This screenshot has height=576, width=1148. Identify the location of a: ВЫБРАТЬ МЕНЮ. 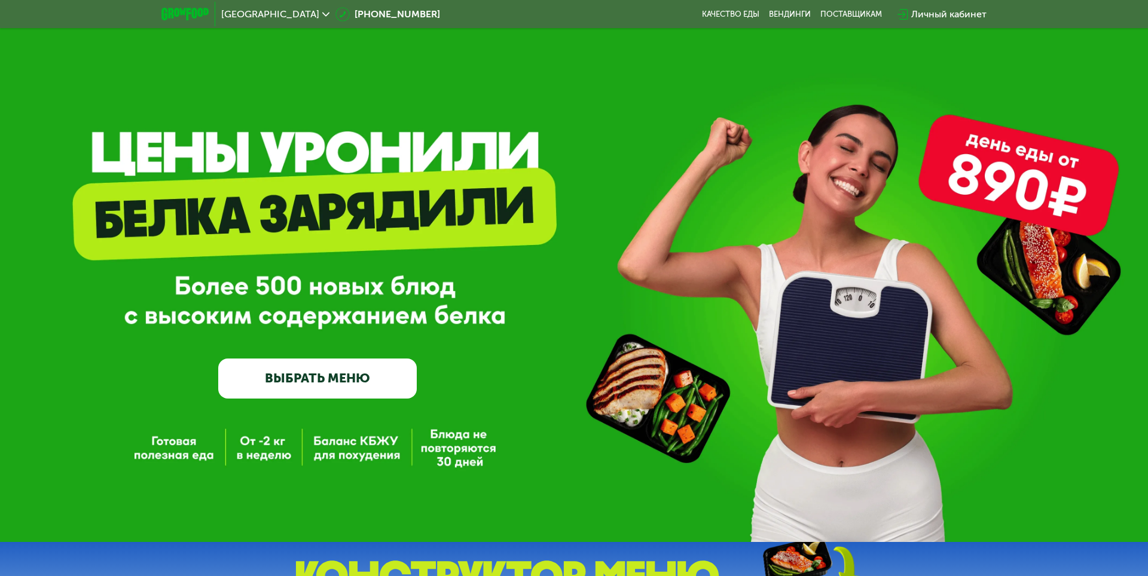
(317, 378).